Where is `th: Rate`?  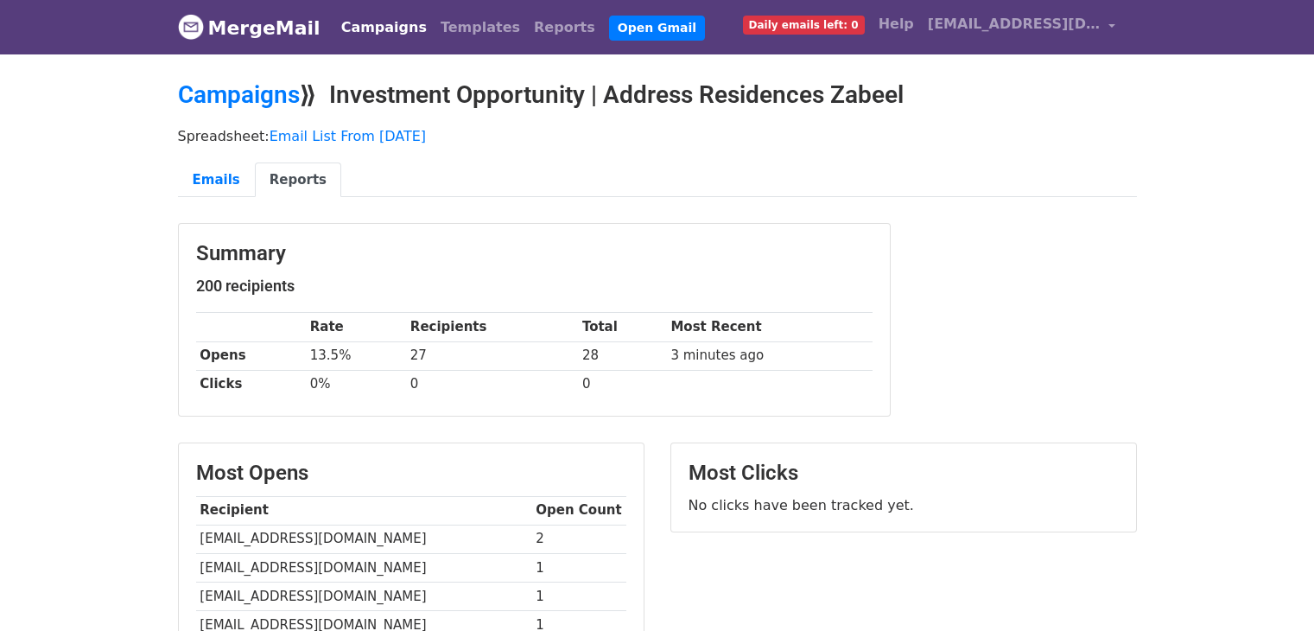 th: Rate is located at coordinates (356, 327).